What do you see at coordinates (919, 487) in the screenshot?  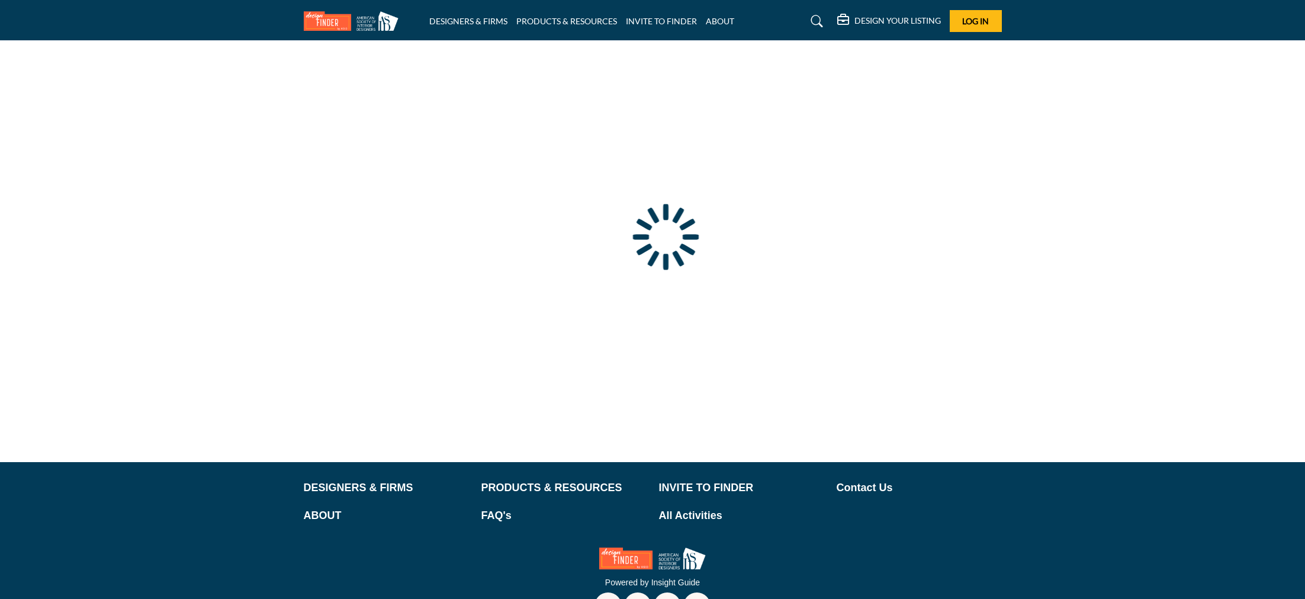 I see `p: Contact Us` at bounding box center [919, 487].